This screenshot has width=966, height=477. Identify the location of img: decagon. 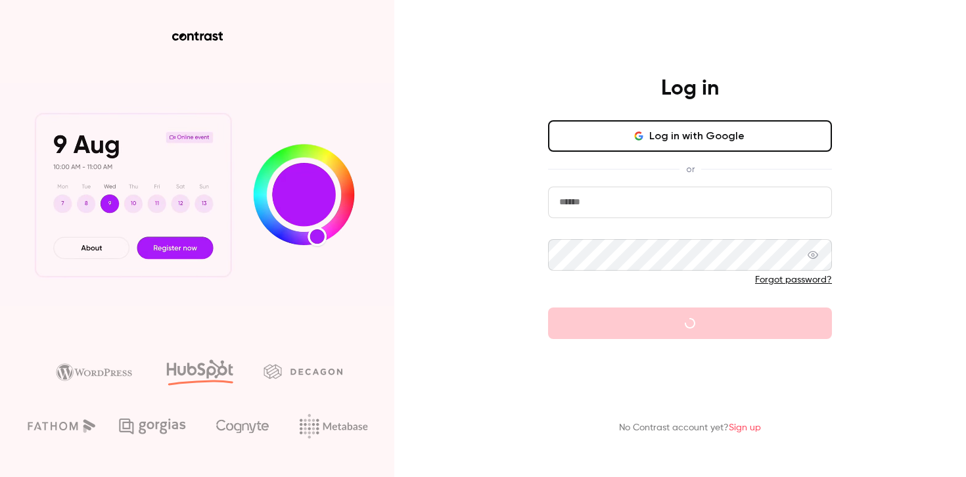
(303, 371).